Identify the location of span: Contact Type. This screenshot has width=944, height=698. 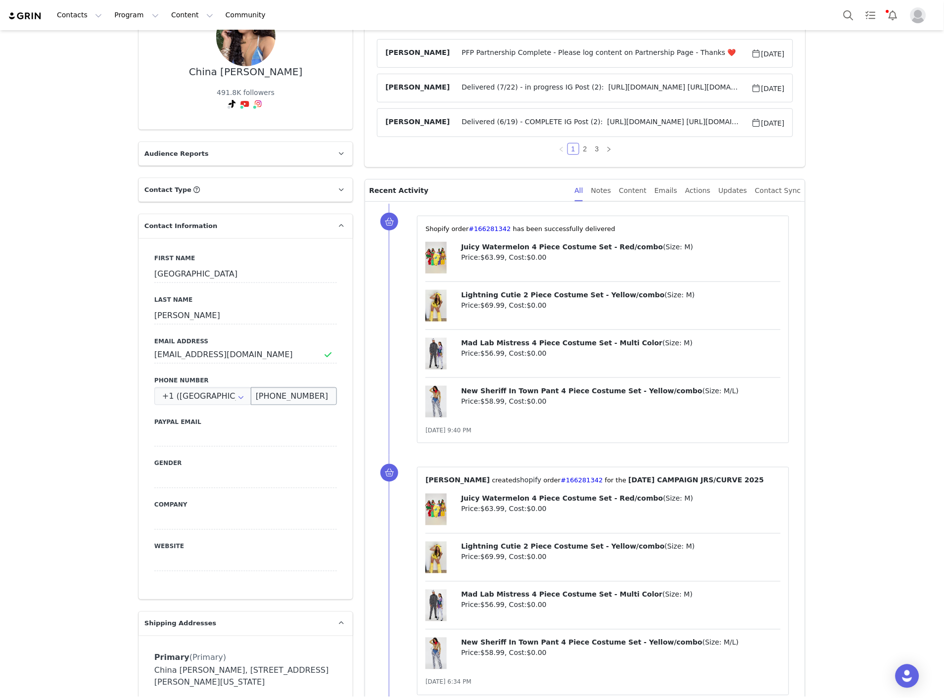
(168, 190).